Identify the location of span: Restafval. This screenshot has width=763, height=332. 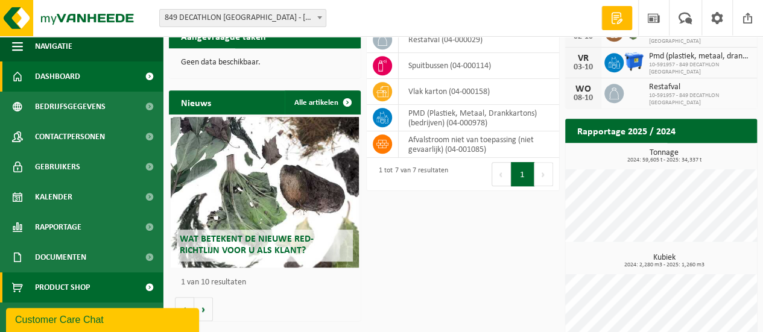
(700, 87).